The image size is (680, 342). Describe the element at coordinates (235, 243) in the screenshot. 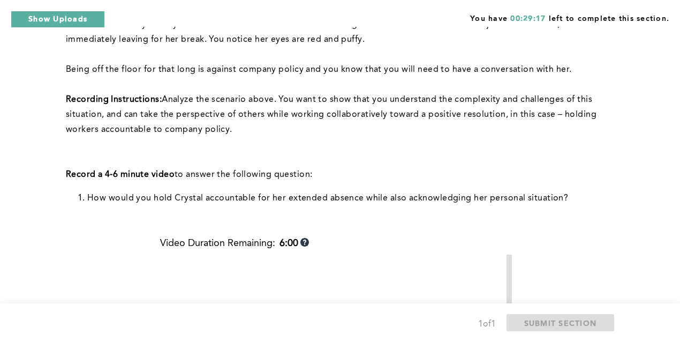

I see `div: Video Duration Remaining:` at that location.